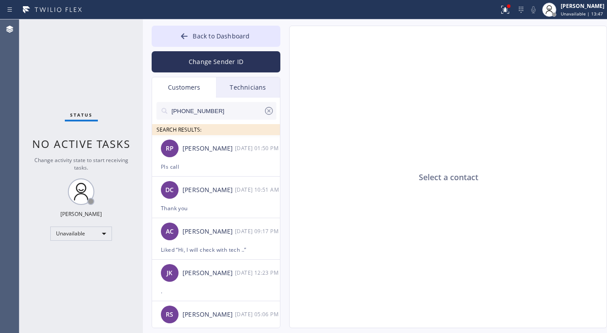 The width and height of the screenshot is (607, 333). I want to click on div: Pls call, so click(216, 166).